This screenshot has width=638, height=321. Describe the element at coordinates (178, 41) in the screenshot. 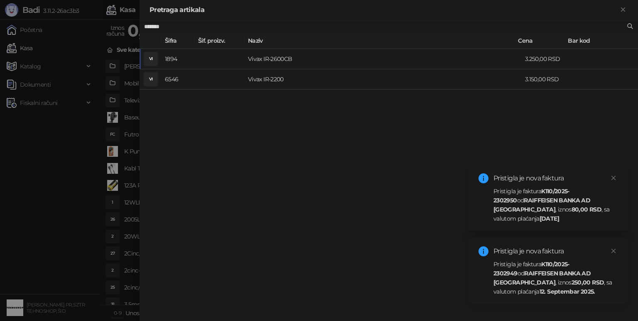

I see `th: Šifra` at that location.